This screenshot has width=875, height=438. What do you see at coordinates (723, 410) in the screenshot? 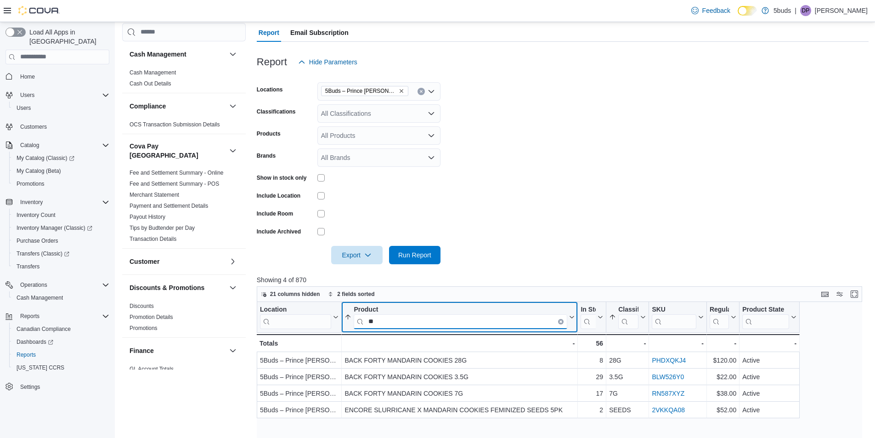
I see `div: $52.00` at bounding box center [723, 410].